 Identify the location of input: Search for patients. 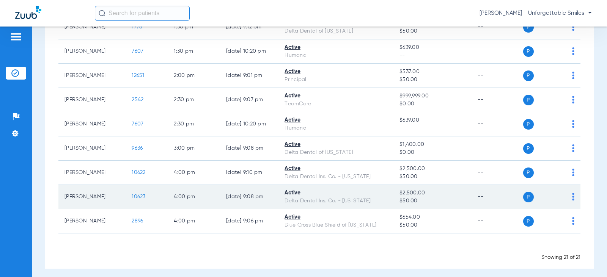
(142, 13).